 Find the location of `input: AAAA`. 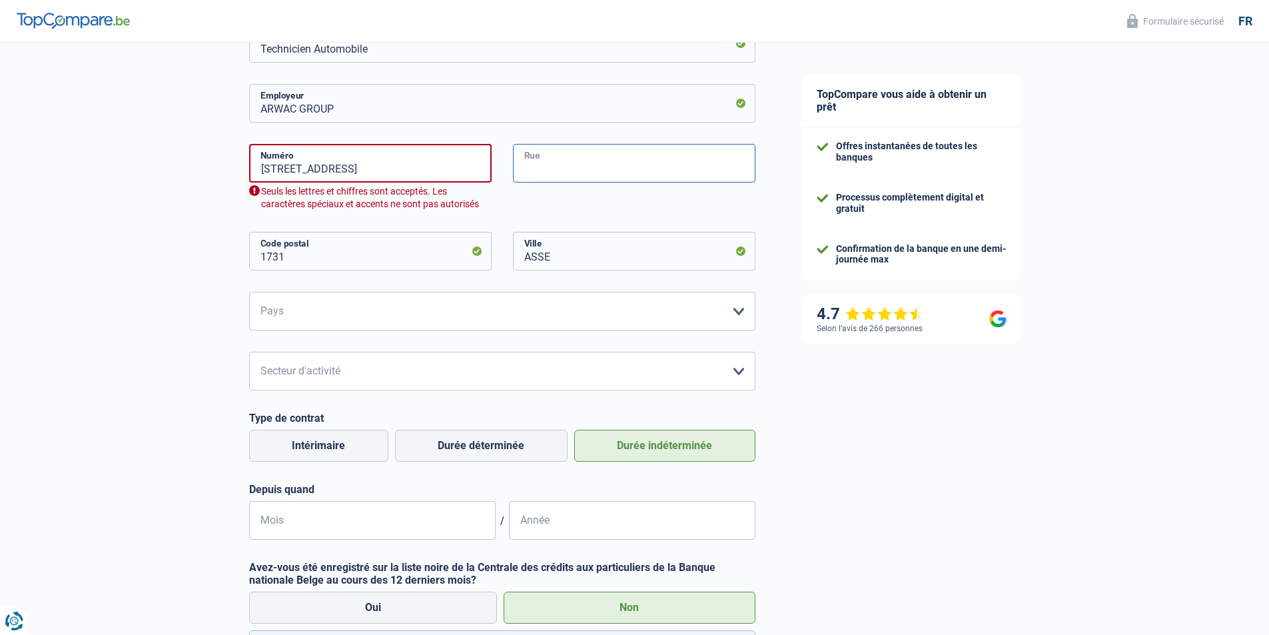

input: AAAA is located at coordinates (632, 520).